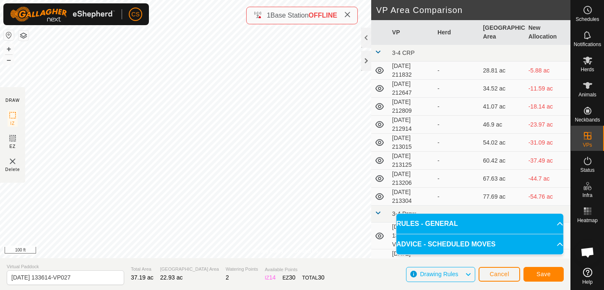  Describe the element at coordinates (403, 53) in the screenshot. I see `span: 3-4 CRP` at that location.